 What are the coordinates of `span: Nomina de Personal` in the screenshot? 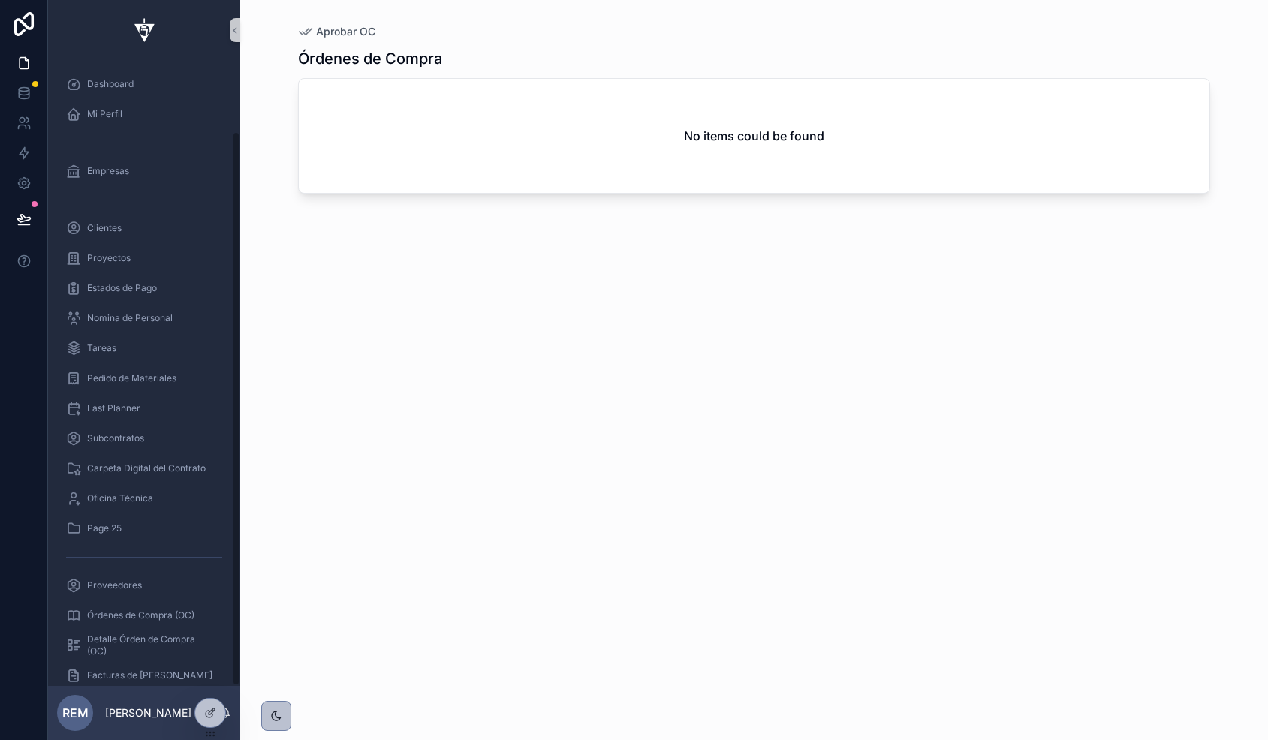 It's located at (130, 318).